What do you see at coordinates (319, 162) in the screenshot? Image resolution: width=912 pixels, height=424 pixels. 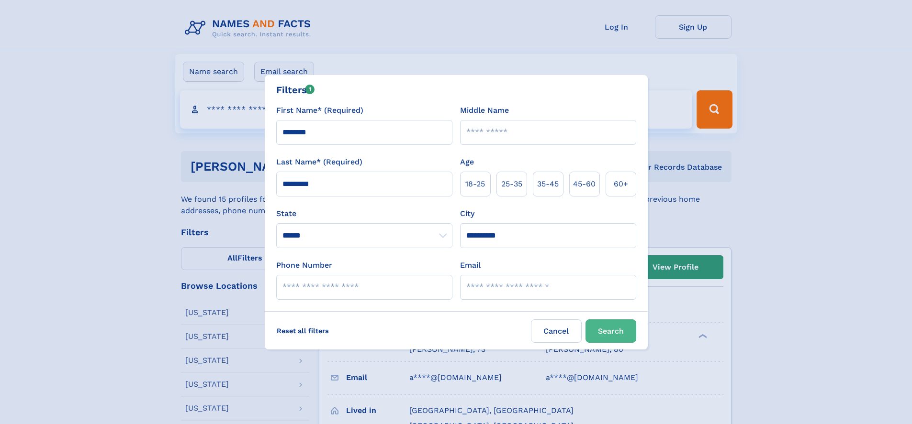 I see `label: Last Name* (Required)` at bounding box center [319, 162].